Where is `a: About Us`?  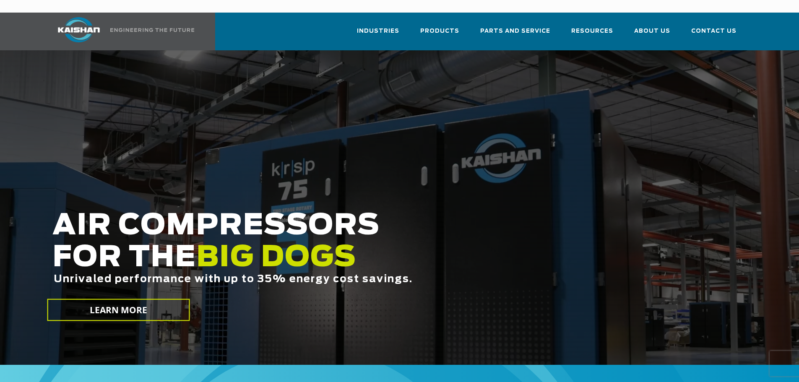 a: About Us is located at coordinates (652, 34).